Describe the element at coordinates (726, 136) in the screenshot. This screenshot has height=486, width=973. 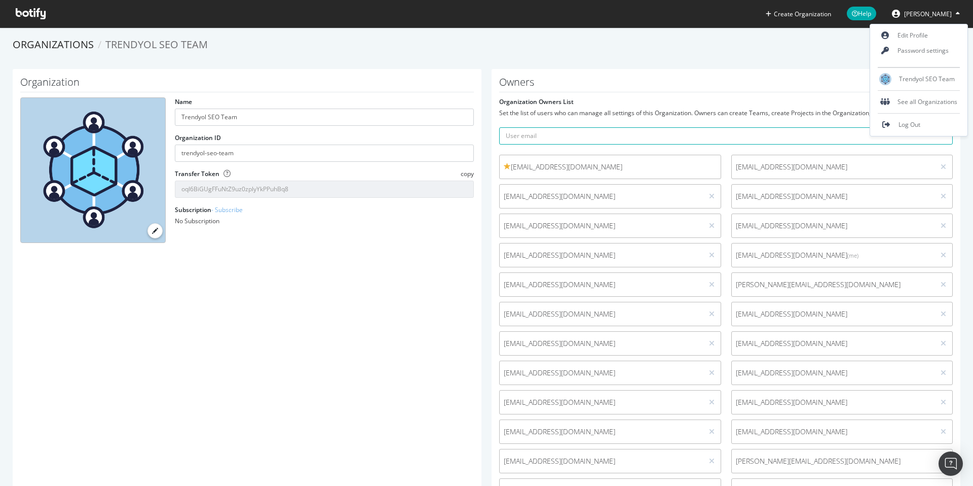
I see `input: User email` at that location.